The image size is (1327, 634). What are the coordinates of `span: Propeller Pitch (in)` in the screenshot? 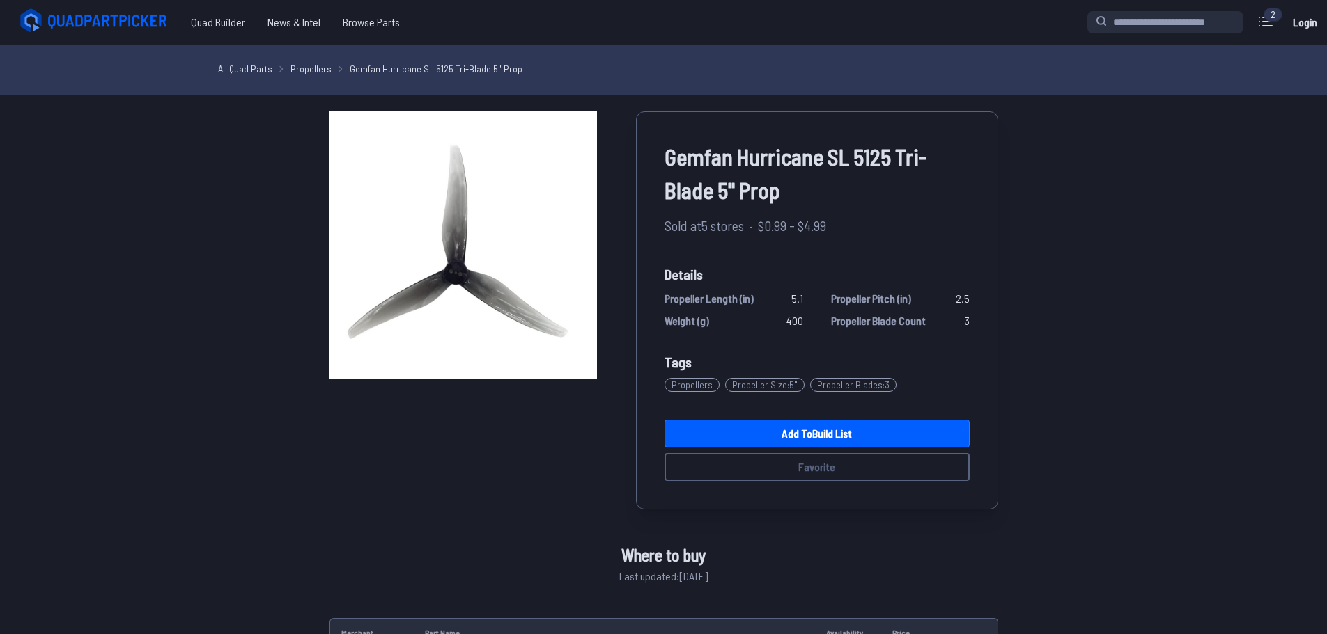 It's located at (870, 299).